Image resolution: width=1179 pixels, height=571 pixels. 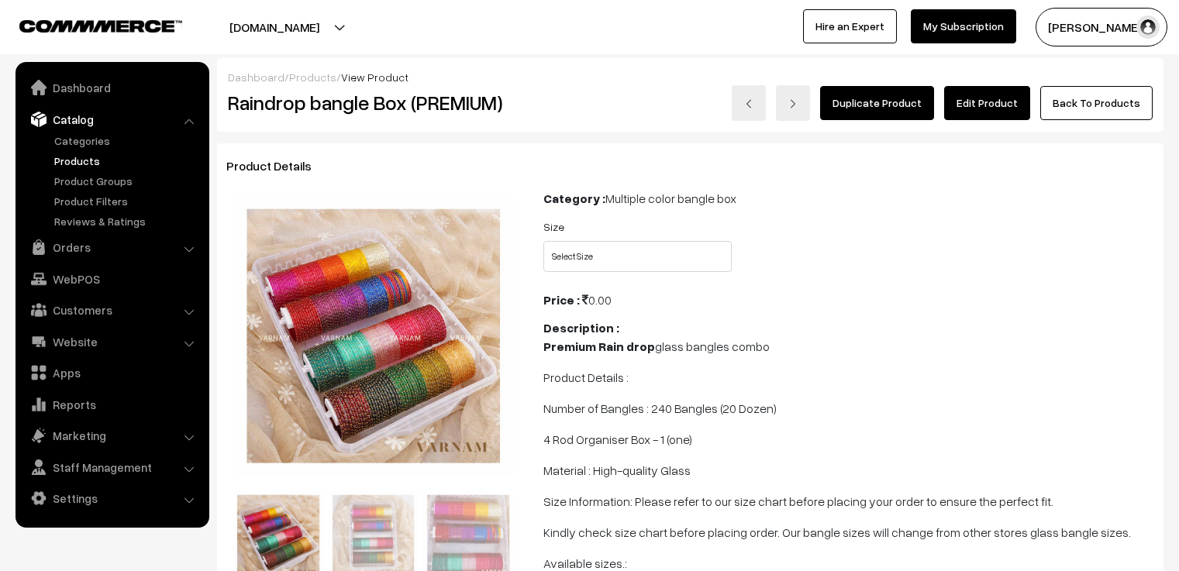 What do you see at coordinates (112, 373) in the screenshot?
I see `a: Apps` at bounding box center [112, 373].